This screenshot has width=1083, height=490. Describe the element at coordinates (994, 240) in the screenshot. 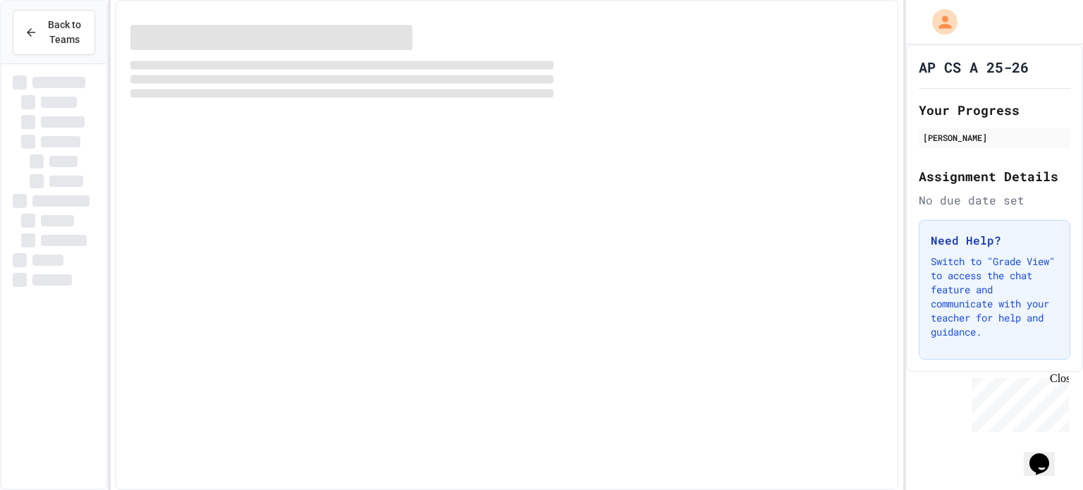

I see `h3: Need Help?` at that location.